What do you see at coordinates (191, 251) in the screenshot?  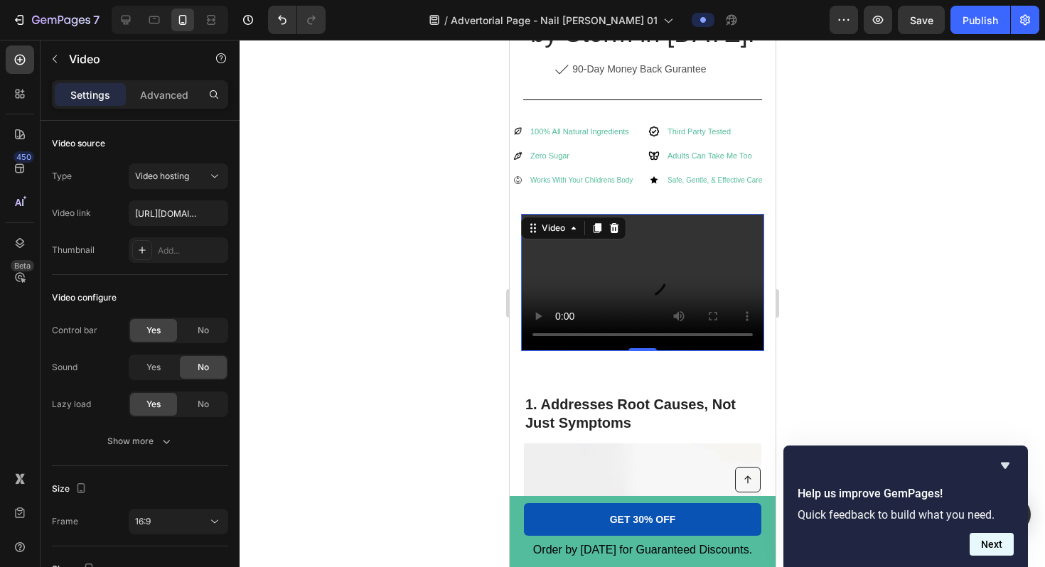 I see `div: Add...` at bounding box center [191, 251].